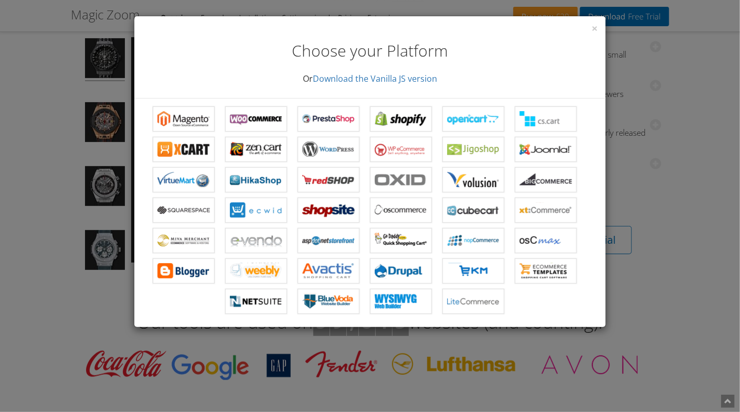 The height and width of the screenshot is (412, 740). Describe the element at coordinates (401, 210) in the screenshot. I see `a: Magic Zoom for osCommerce` at that location.